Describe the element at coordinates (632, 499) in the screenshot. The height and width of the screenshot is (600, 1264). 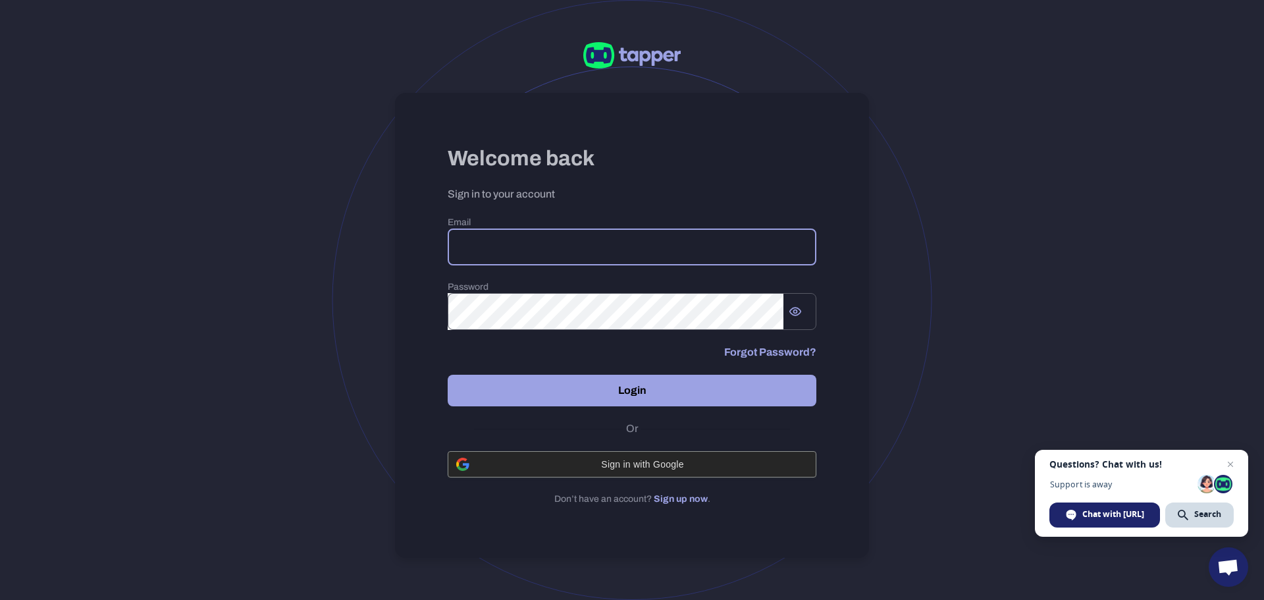
I see `p: Don’t have an account? .` at that location.